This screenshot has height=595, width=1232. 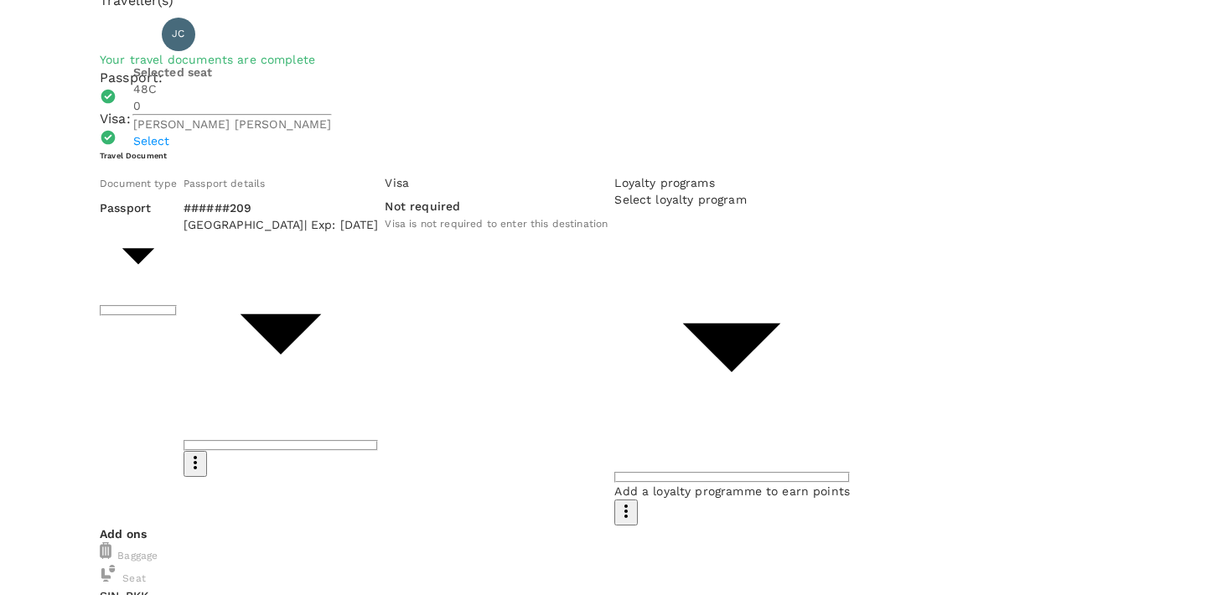 What do you see at coordinates (207, 60) in the screenshot?
I see `span: Your travel documents are complete` at bounding box center [207, 60].